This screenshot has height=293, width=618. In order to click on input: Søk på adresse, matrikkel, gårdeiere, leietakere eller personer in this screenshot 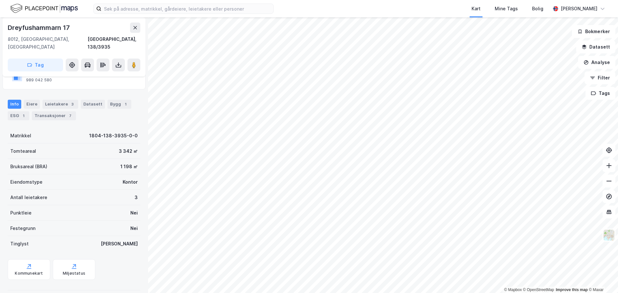, I will do `click(187, 9)`.